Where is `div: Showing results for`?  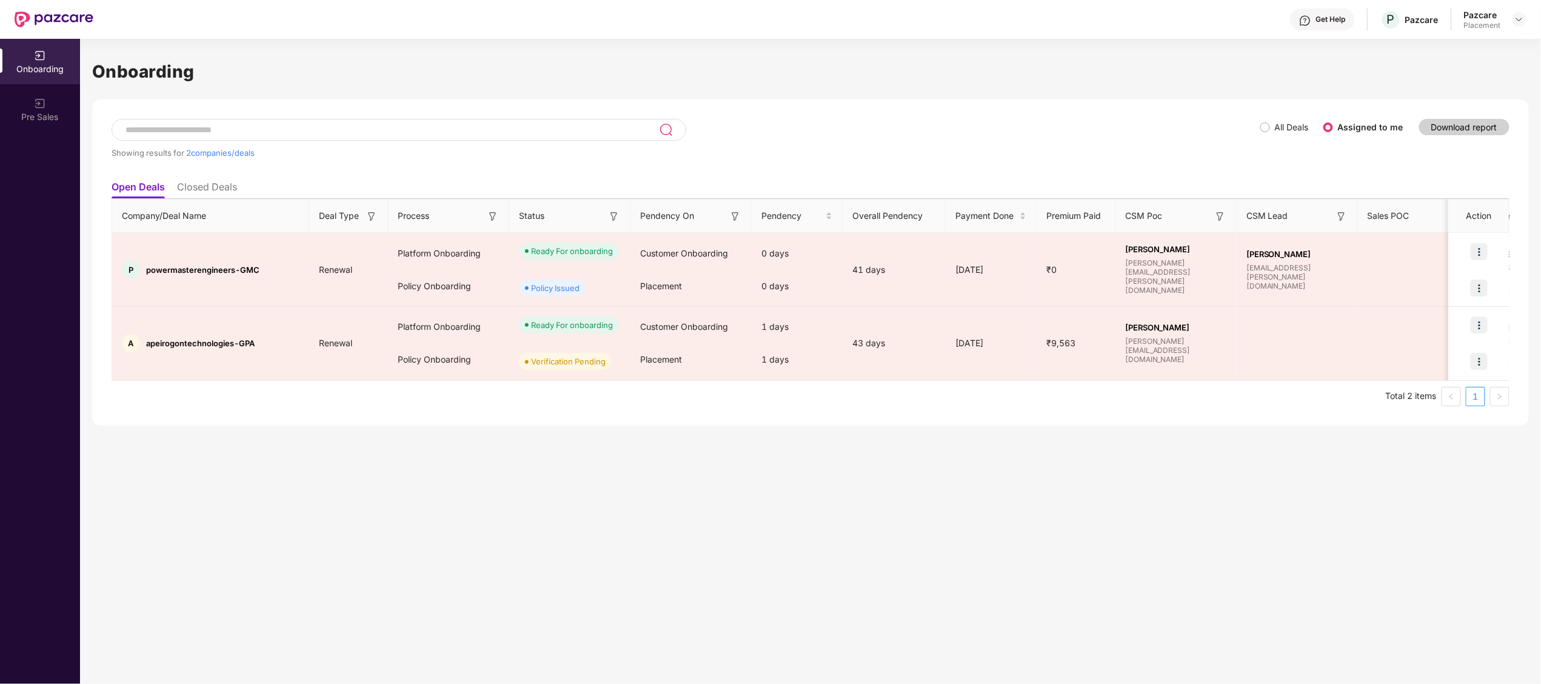
div: Showing results for is located at coordinates (686, 153).